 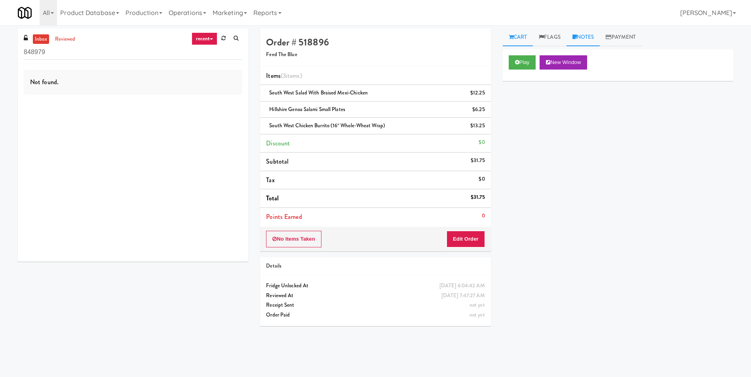 I want to click on div: Receipt Sent, so click(x=375, y=305).